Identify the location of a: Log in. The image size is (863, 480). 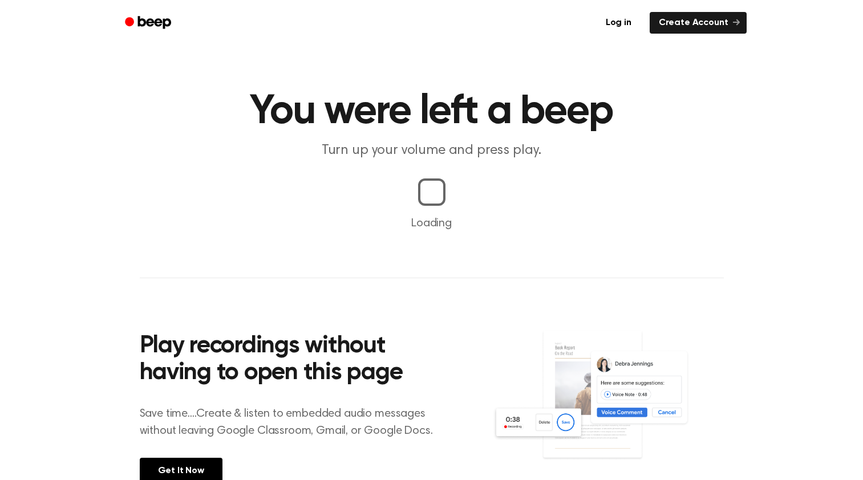
(618, 23).